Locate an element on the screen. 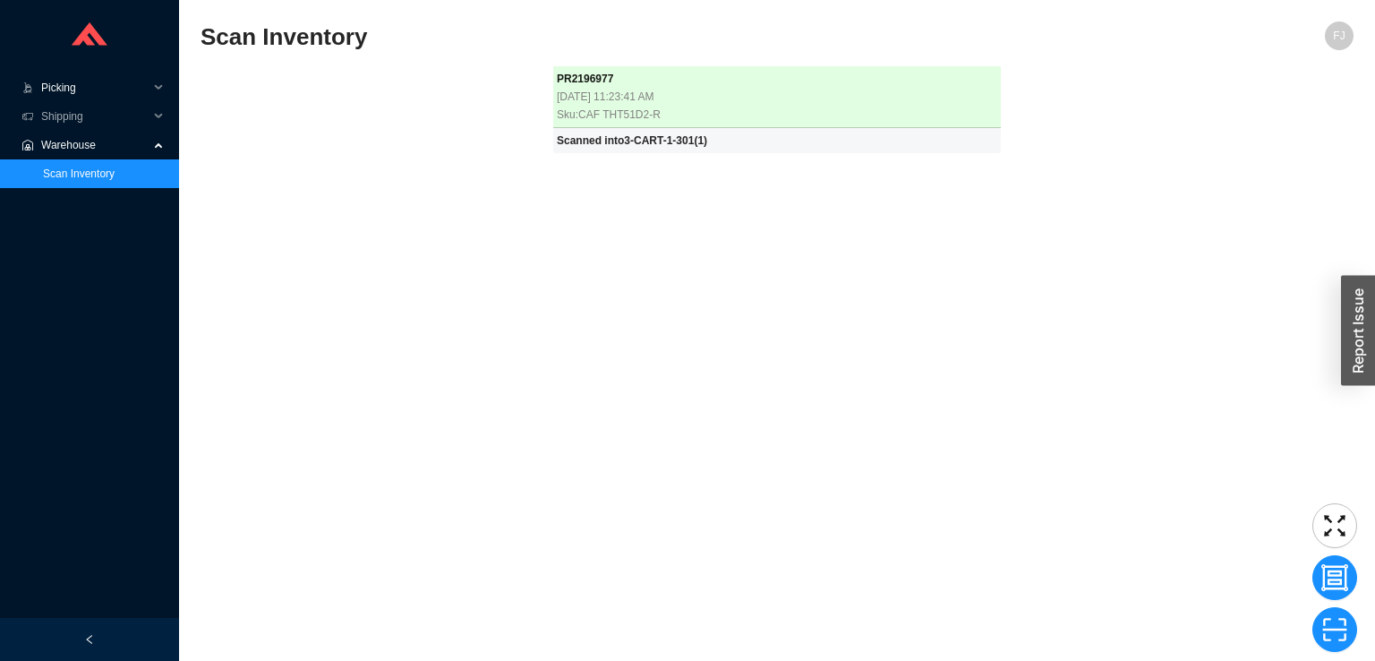 This screenshot has width=1375, height=661. span: fullscreen is located at coordinates (1335, 526).